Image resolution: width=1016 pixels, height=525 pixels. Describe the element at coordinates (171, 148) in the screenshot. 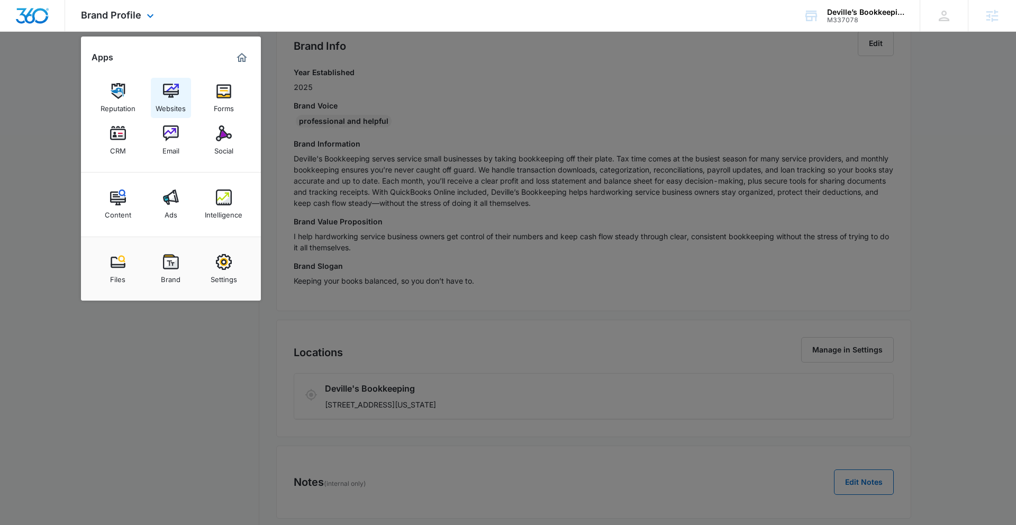

I see `div: Email` at that location.